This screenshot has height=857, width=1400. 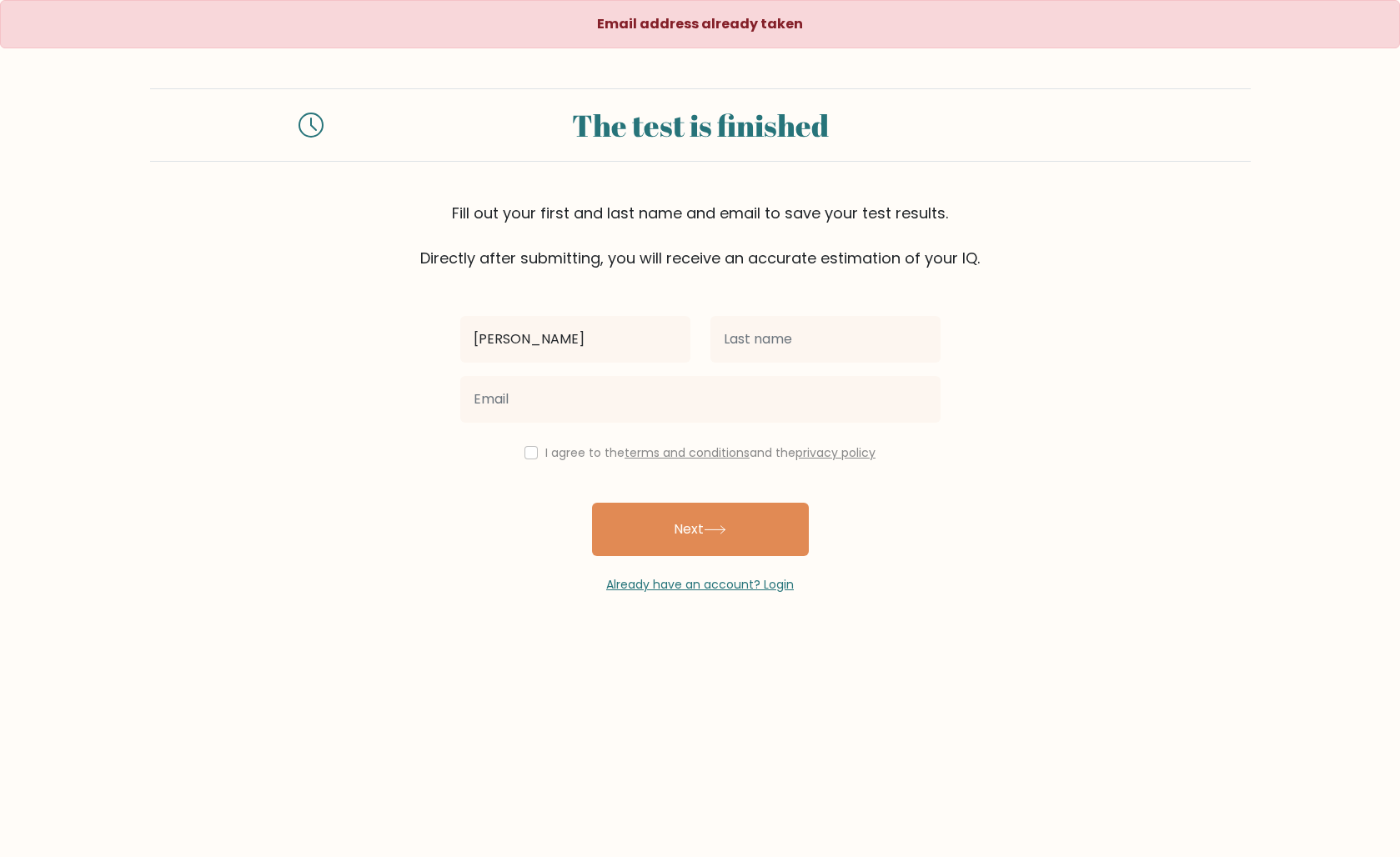 What do you see at coordinates (700, 125) in the screenshot?
I see `div: The test is finished` at bounding box center [700, 125].